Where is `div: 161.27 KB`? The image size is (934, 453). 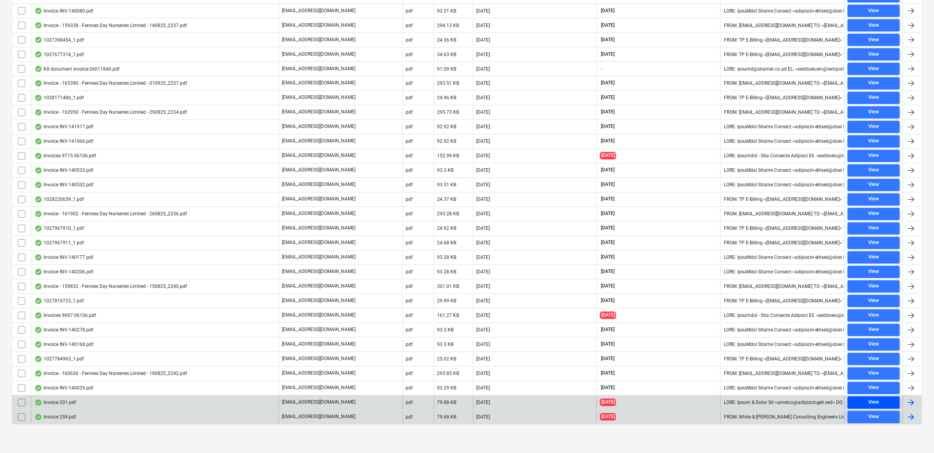
div: 161.27 KB is located at coordinates (448, 316).